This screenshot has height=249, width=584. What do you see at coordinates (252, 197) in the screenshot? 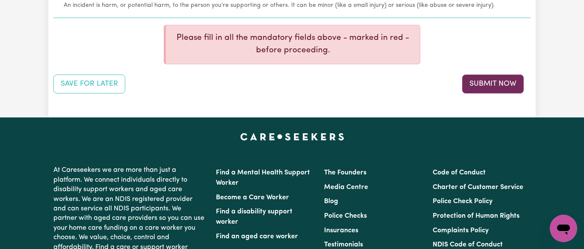
I see `a: Become a Care Worker` at bounding box center [252, 197].